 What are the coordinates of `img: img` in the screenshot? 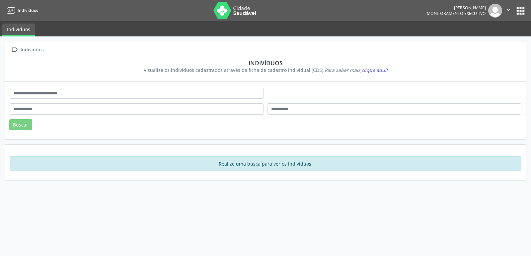 It's located at (495, 11).